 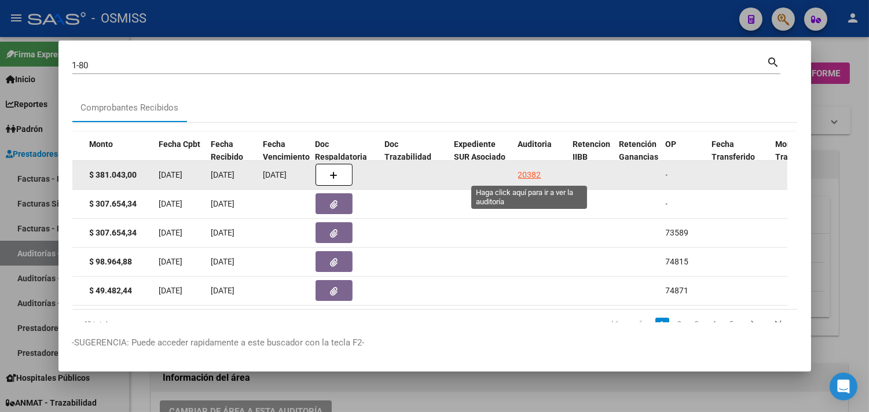 What do you see at coordinates (113, 175) in the screenshot?
I see `strong: $ 381.043,00` at bounding box center [113, 175].